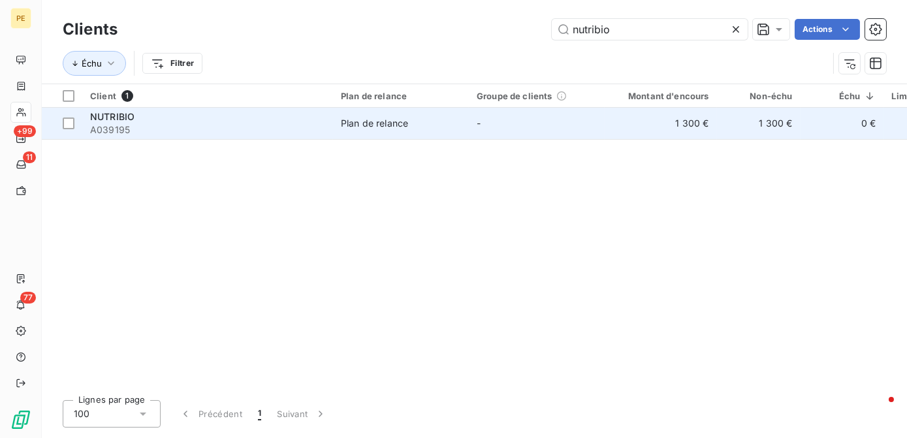 The image size is (907, 438). I want to click on button: 1, so click(259, 414).